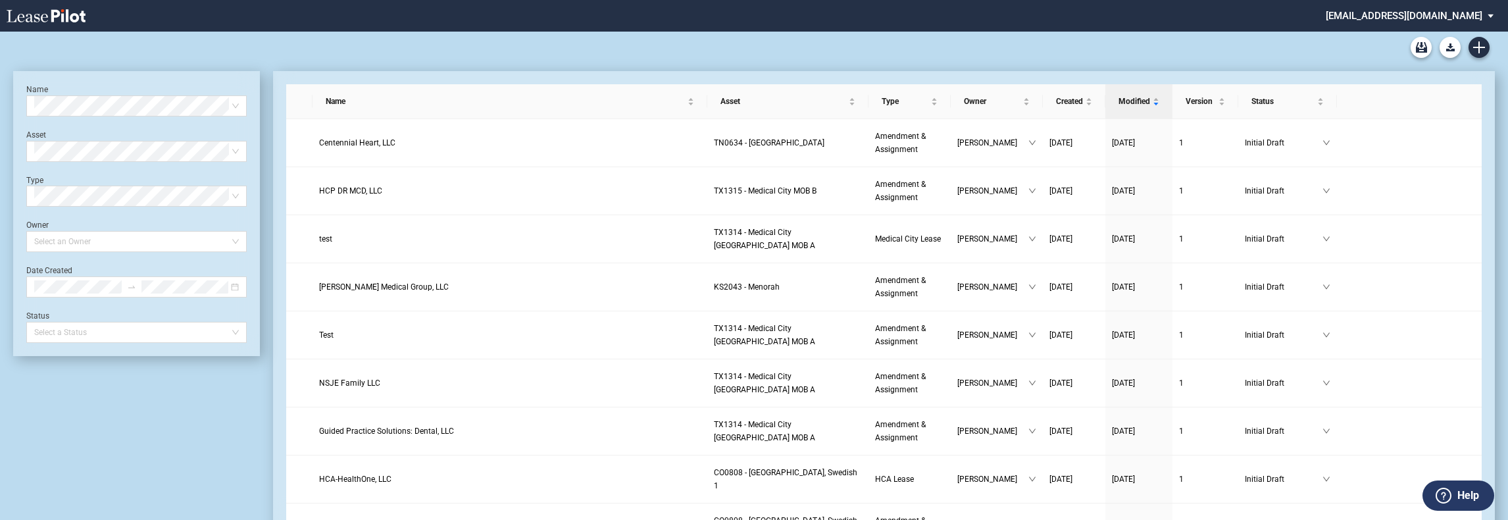  I want to click on span: Name, so click(505, 101).